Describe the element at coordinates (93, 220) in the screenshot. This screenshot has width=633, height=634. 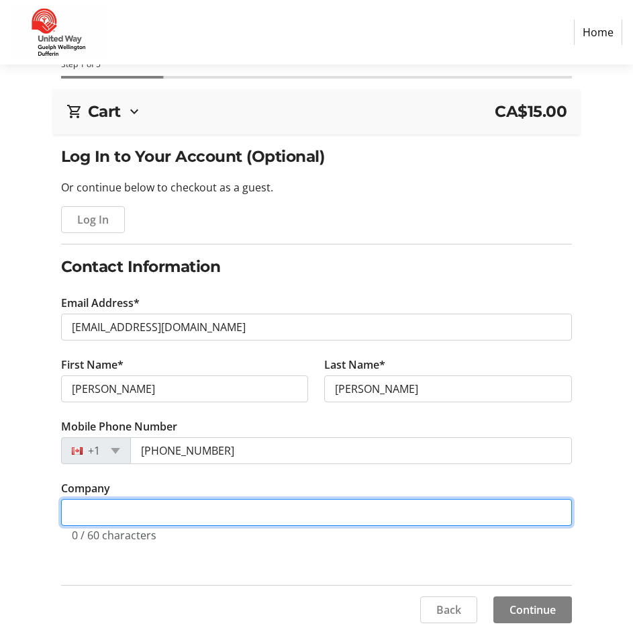
I see `button: Log In` at that location.